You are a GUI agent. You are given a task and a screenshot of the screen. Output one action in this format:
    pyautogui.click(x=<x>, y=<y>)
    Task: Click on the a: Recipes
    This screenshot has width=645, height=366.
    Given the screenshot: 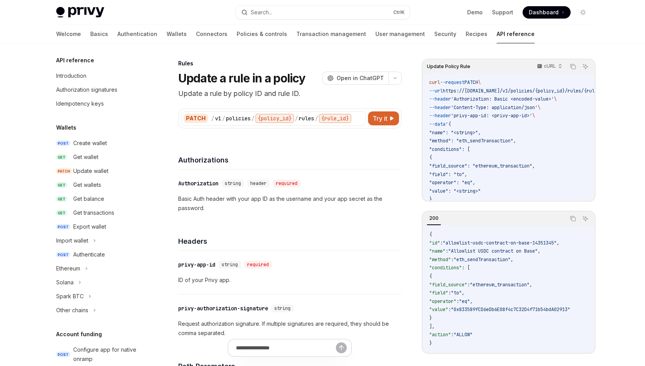 What is the action you would take?
    pyautogui.click(x=476, y=34)
    